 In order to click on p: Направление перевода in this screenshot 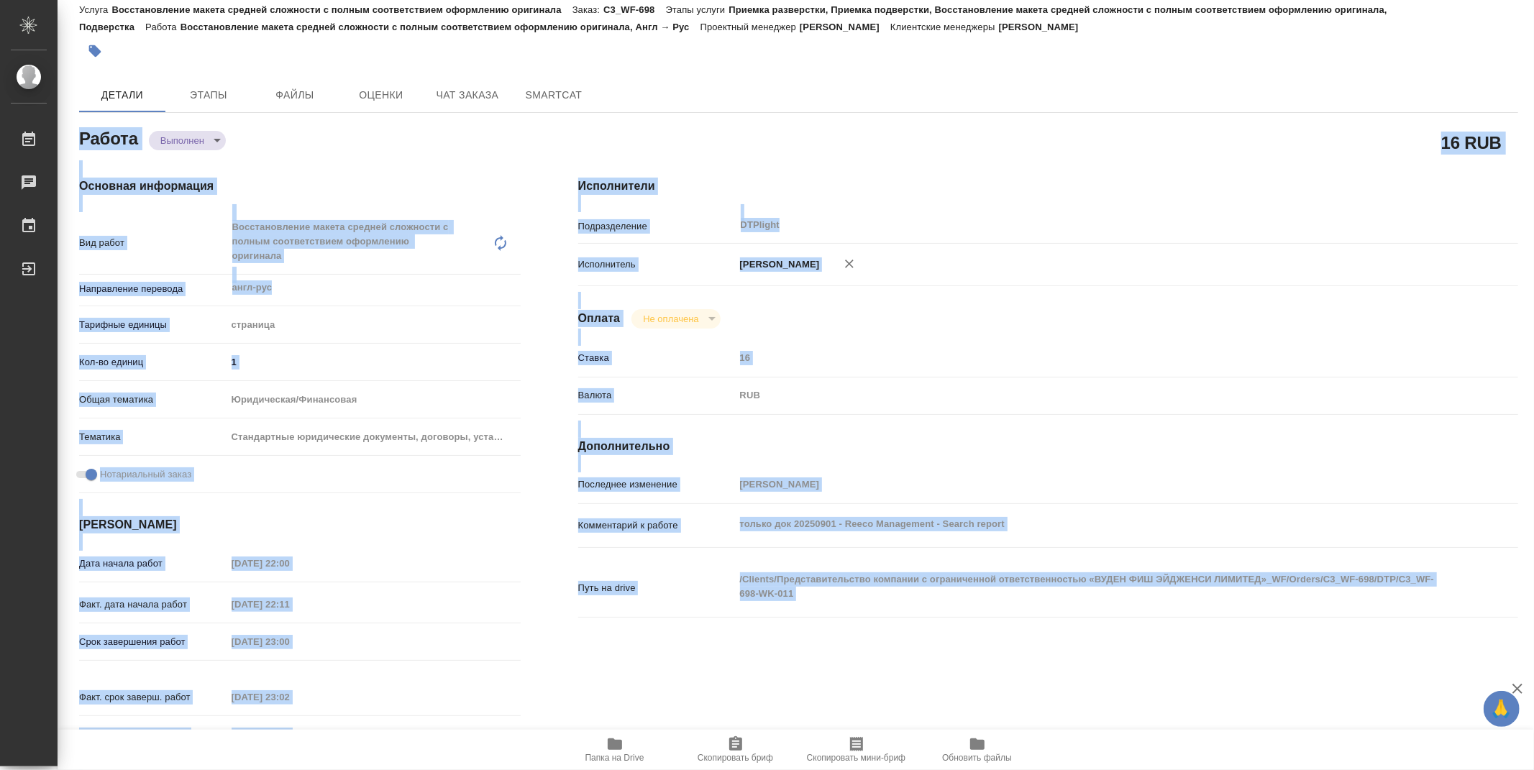, I will do `click(152, 289)`.